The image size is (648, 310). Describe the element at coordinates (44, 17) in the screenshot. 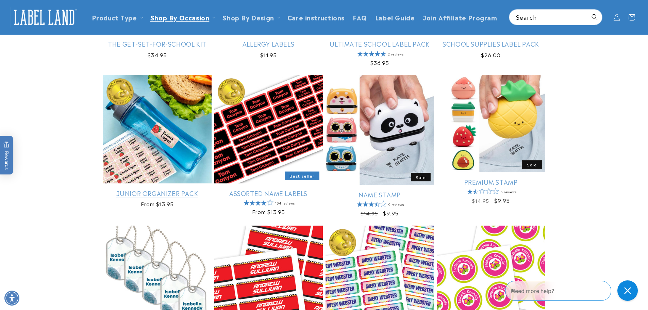

I see `img: Label Land` at that location.